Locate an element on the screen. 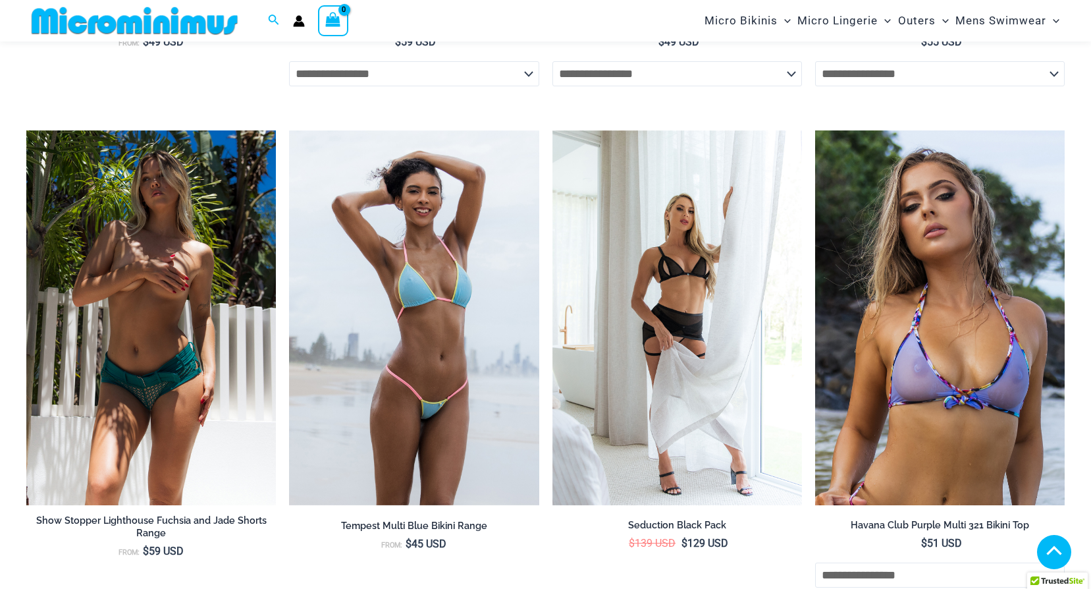 The width and height of the screenshot is (1091, 589). a: Seduction Black 1034 Bra 6034 Bottom 5019 skirt 11Seduction Black 1034 Bra 6034 Bottom 5019 skirt... is located at coordinates (677, 317).